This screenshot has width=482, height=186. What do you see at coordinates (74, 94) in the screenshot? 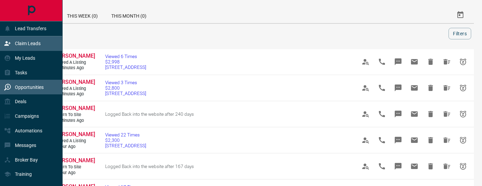
I see `span: 11 minutes ago` at bounding box center [74, 94].